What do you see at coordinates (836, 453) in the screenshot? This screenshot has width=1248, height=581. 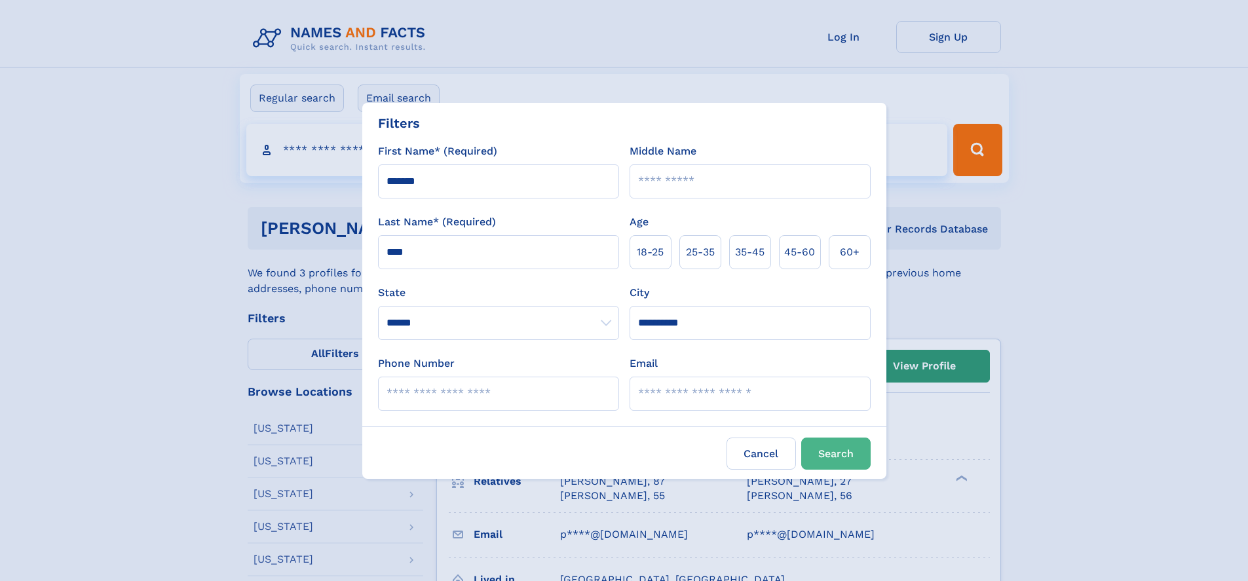 I see `button: Search` at bounding box center [836, 453].